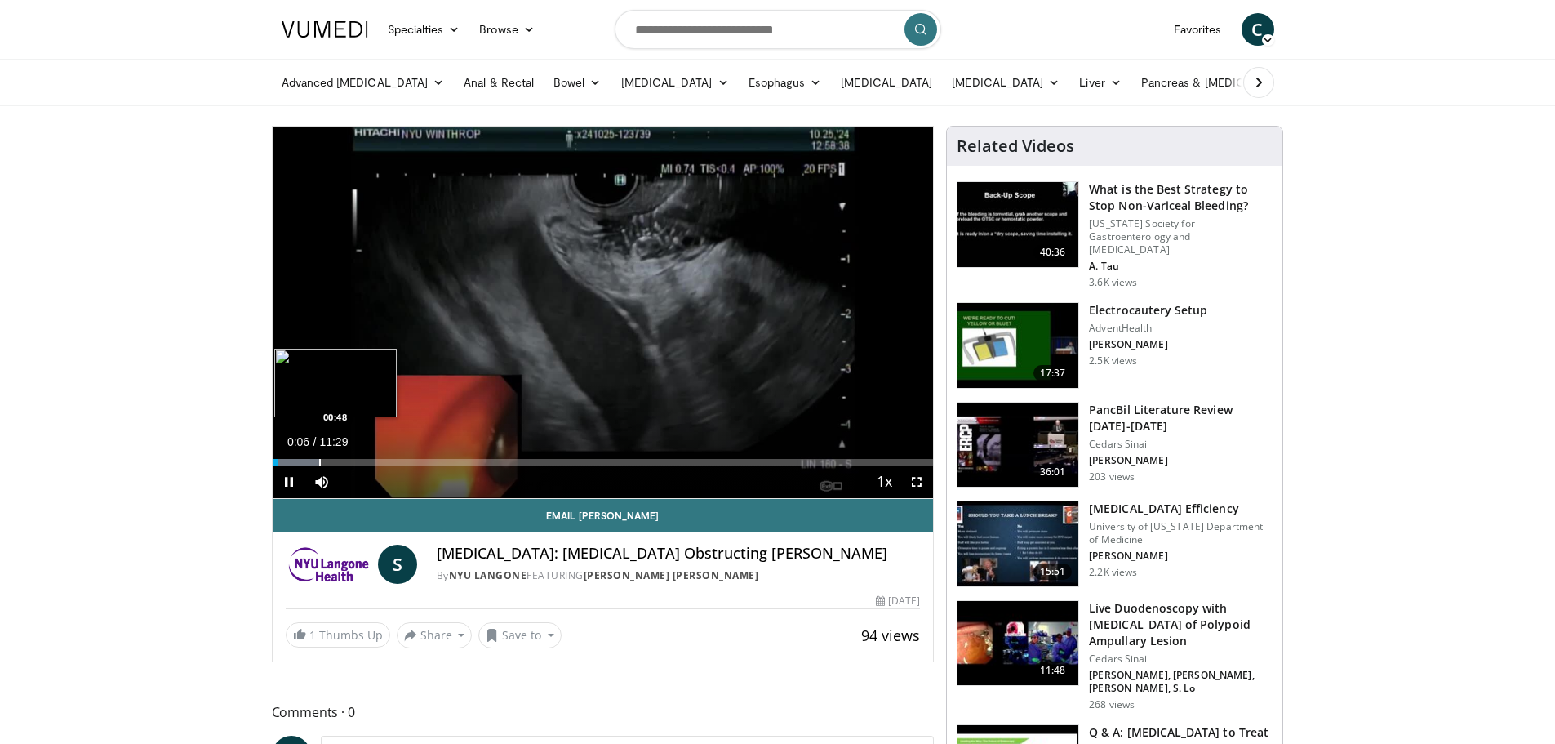 The width and height of the screenshot is (1555, 744). Describe the element at coordinates (1113, 572) in the screenshot. I see `p: 2.2K views` at that location.